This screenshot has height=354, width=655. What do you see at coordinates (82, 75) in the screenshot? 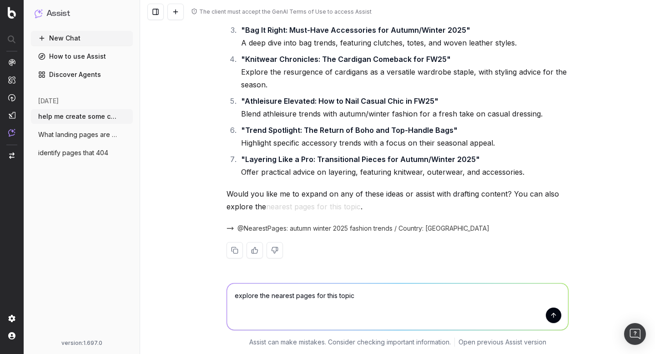
I see `a: Discover Agents` at bounding box center [82, 75].